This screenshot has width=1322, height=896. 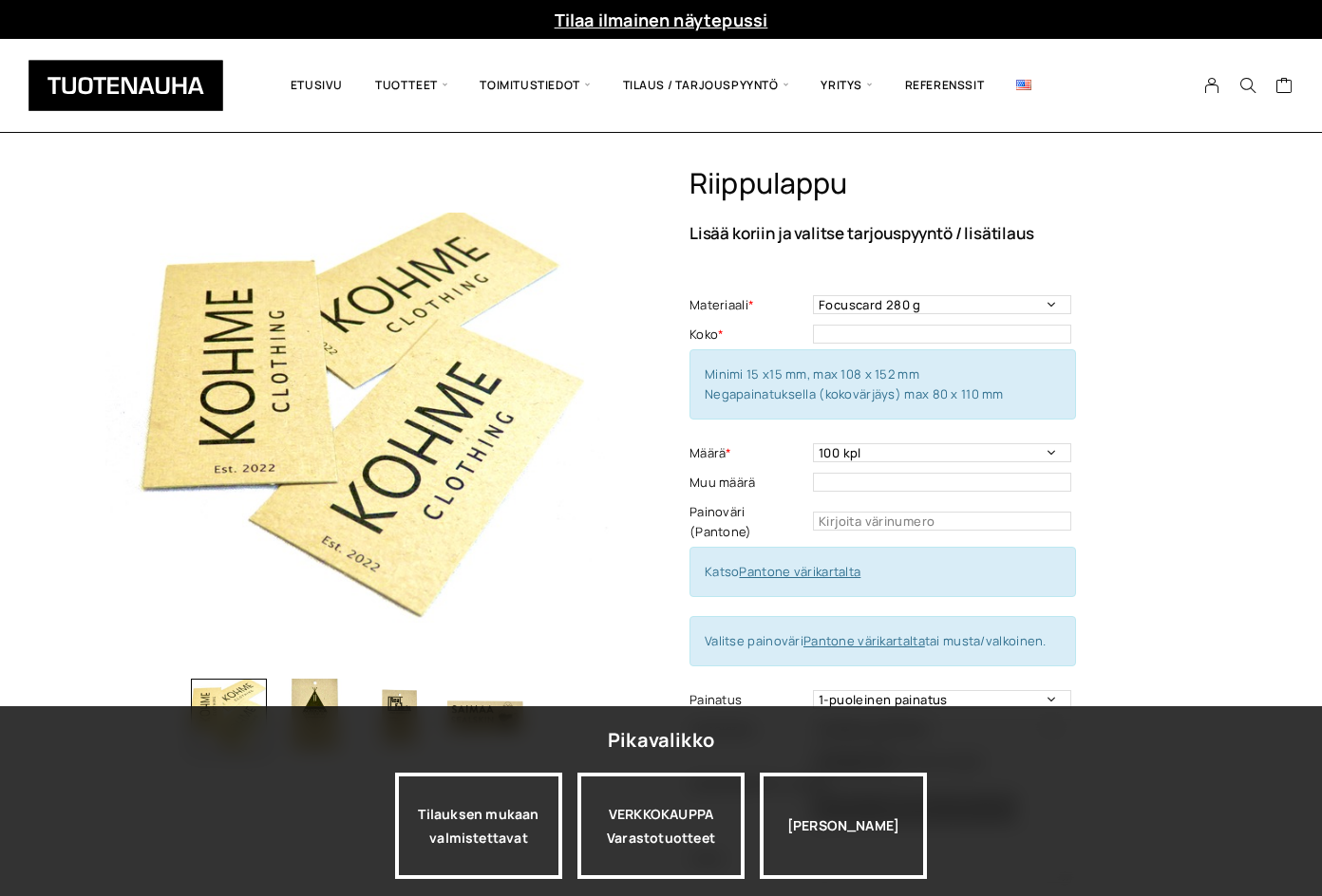 I want to click on a: Tilauksen mukaan valmistettavat, so click(x=478, y=826).